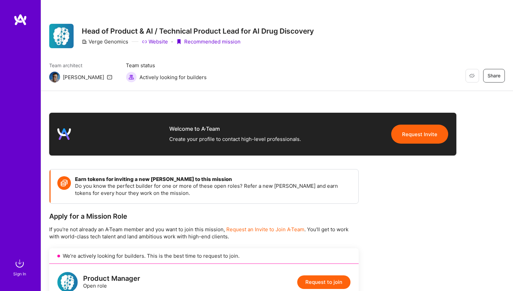 The width and height of the screenshot is (513, 291). What do you see at coordinates (204, 233) in the screenshot?
I see `p: If you're not already an A·Team member and you want to join this mission, . You'll get to work wi...` at bounding box center [204, 233].